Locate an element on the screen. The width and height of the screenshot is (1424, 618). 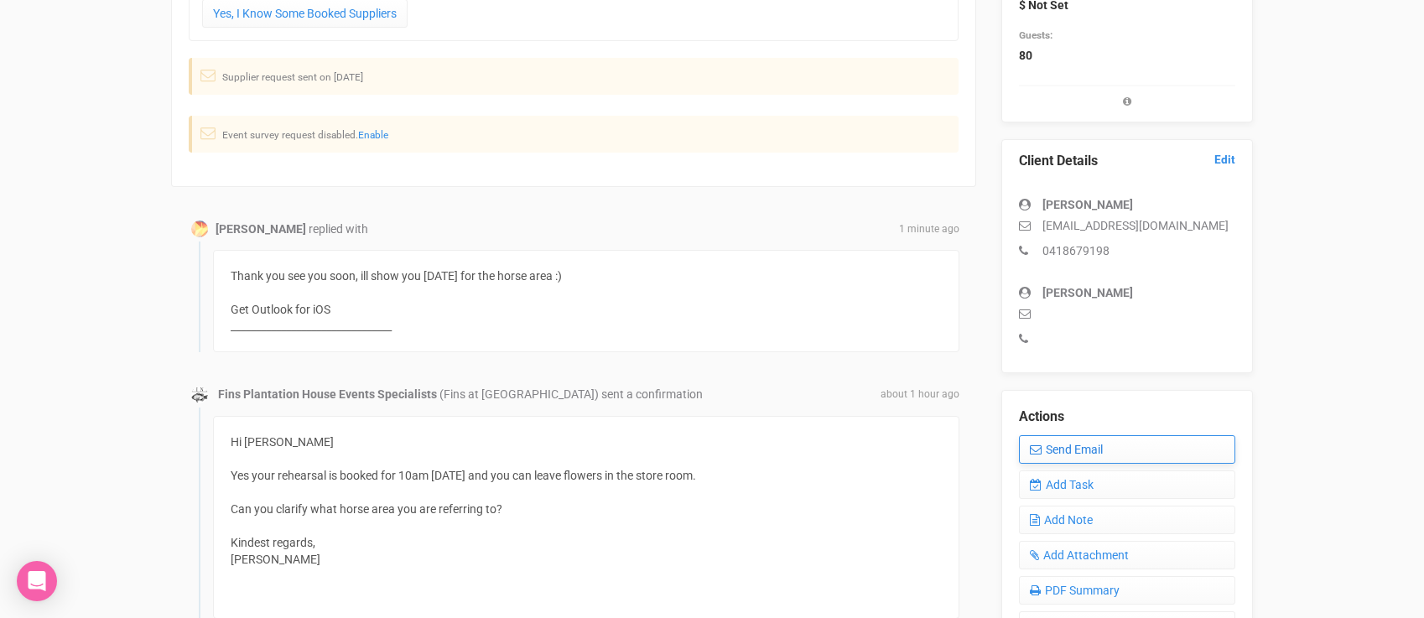
a: Add Note is located at coordinates (1127, 520).